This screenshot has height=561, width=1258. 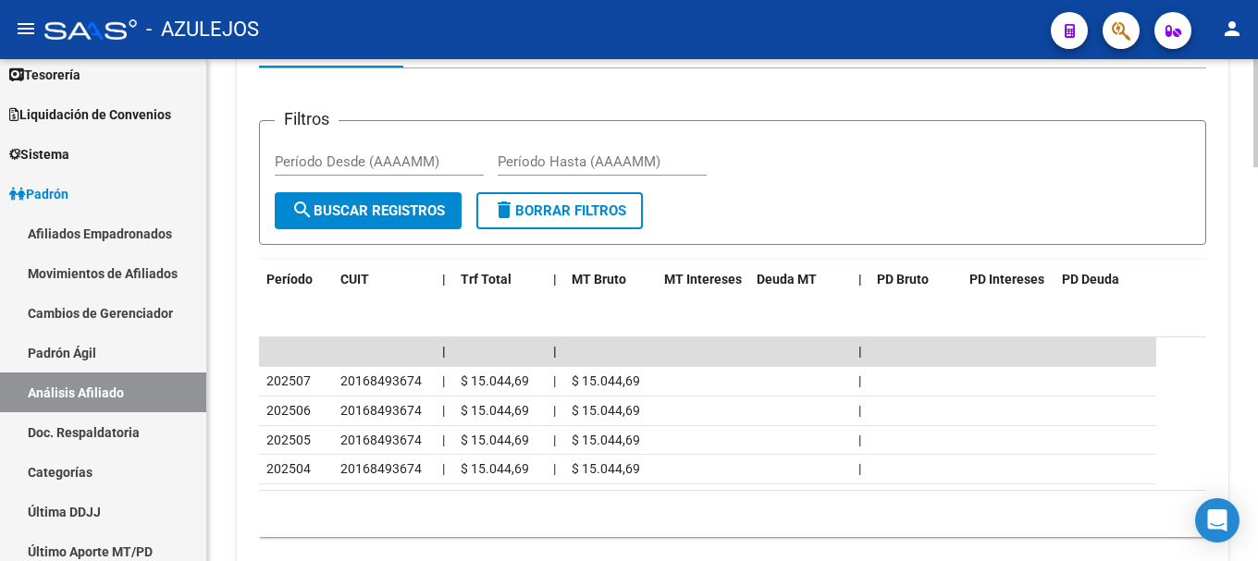 What do you see at coordinates (39, 194) in the screenshot?
I see `span: Padrón` at bounding box center [39, 194].